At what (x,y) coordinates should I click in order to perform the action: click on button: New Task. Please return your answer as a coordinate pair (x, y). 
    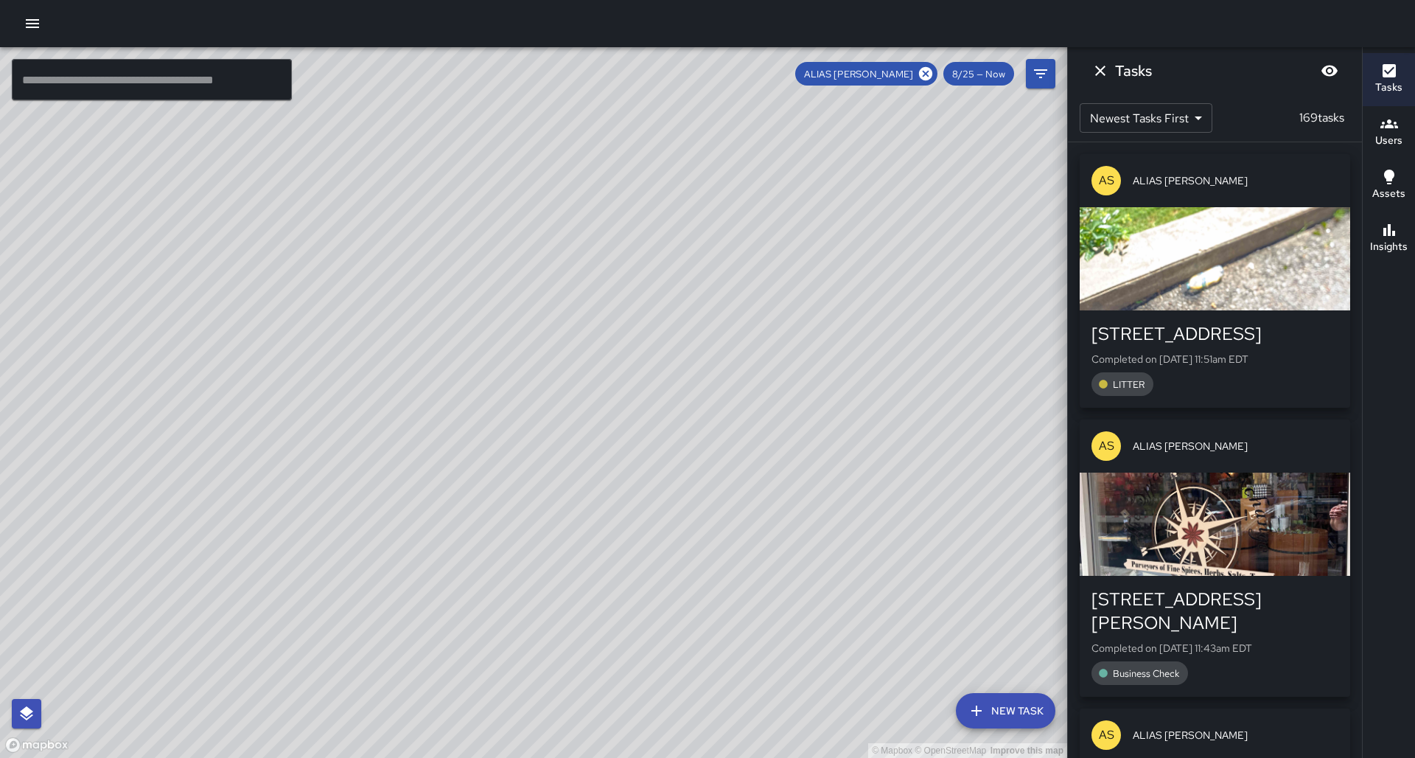
    Looking at the image, I should click on (1005, 710).